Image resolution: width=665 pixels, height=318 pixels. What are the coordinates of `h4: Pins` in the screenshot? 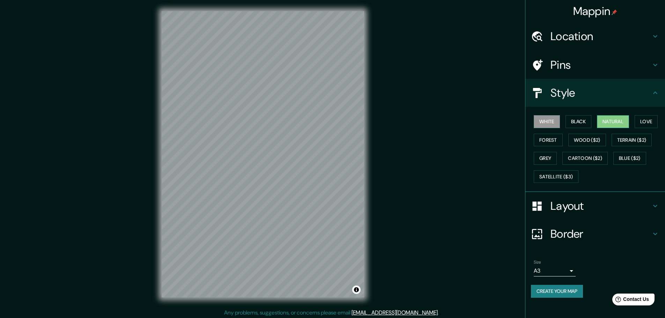 It's located at (601, 65).